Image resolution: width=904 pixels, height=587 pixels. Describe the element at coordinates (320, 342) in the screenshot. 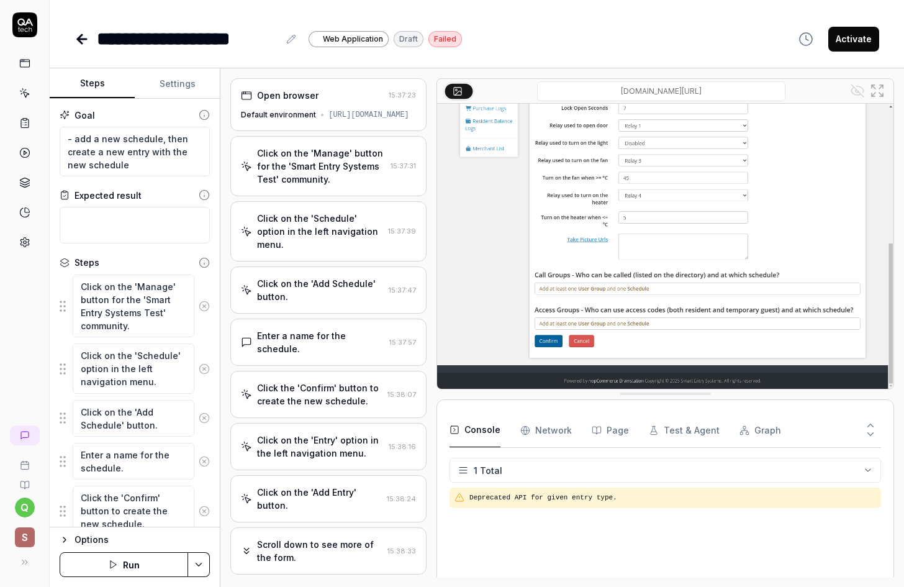

I see `div: Enter a name for the schedule.` at that location.